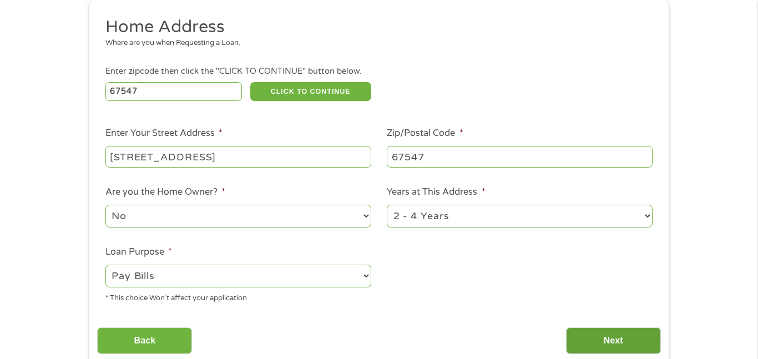  Describe the element at coordinates (174, 92) in the screenshot. I see `input: Enter Zipcode (e.g 01510)` at that location.